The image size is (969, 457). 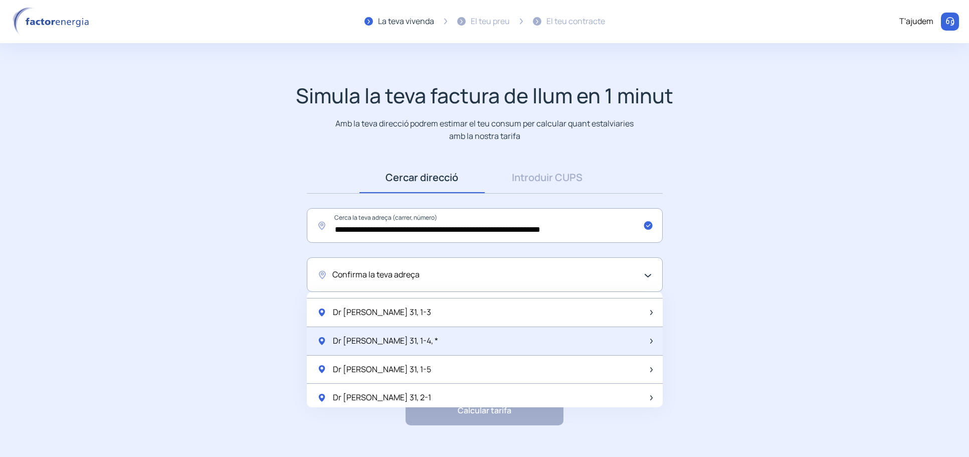 What do you see at coordinates (547, 177) in the screenshot?
I see `a: Introduir CUPS` at bounding box center [547, 177].